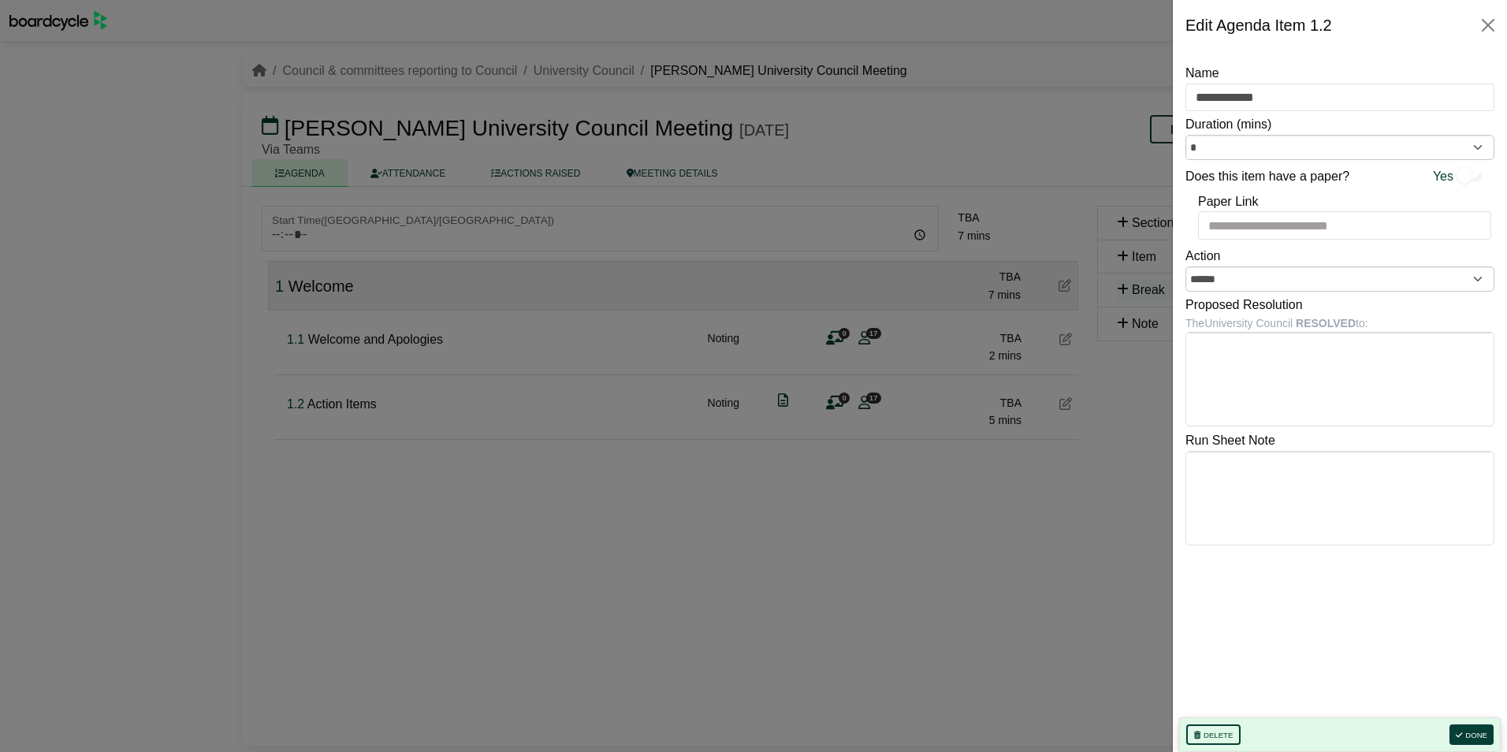 The width and height of the screenshot is (1507, 752). What do you see at coordinates (1228, 125) in the screenshot?
I see `label: Duration (mins)` at bounding box center [1228, 125].